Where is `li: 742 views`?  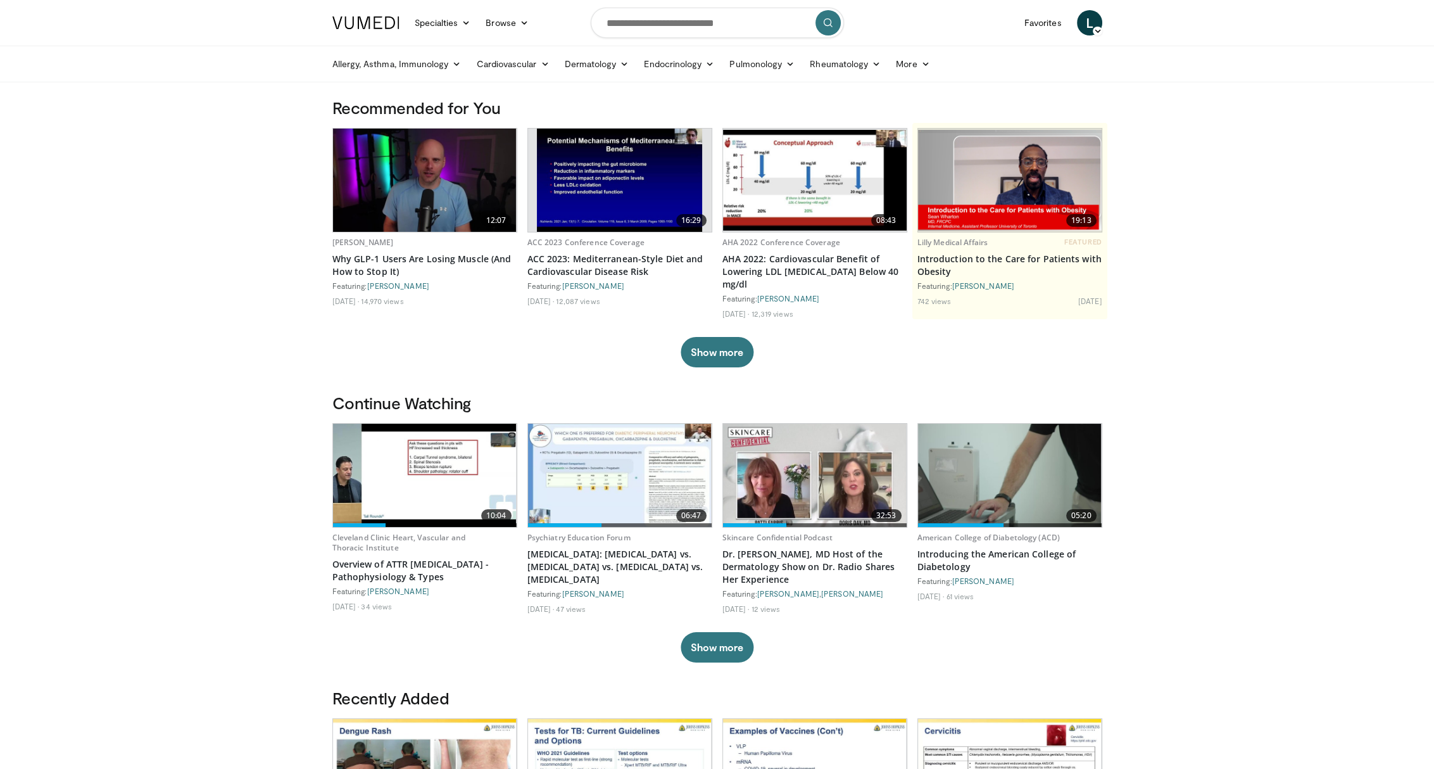
li: 742 views is located at coordinates (934, 301).